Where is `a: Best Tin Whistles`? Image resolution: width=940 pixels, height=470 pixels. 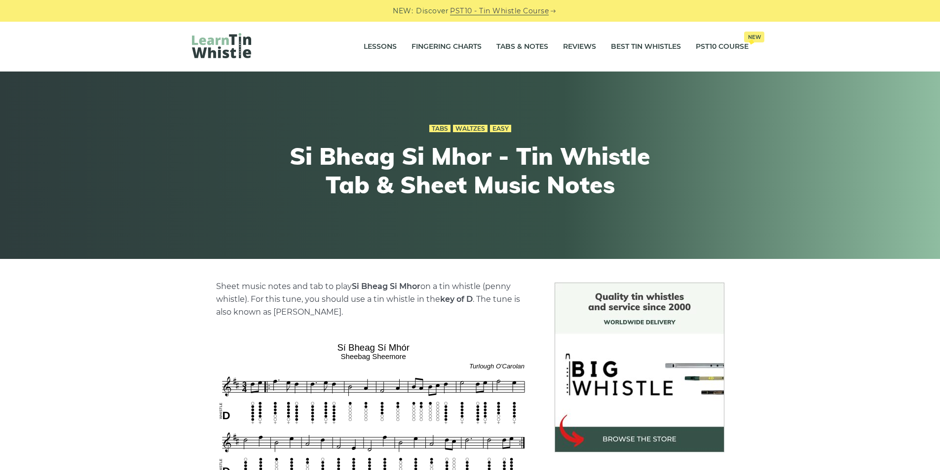
a: Best Tin Whistles is located at coordinates (646, 47).